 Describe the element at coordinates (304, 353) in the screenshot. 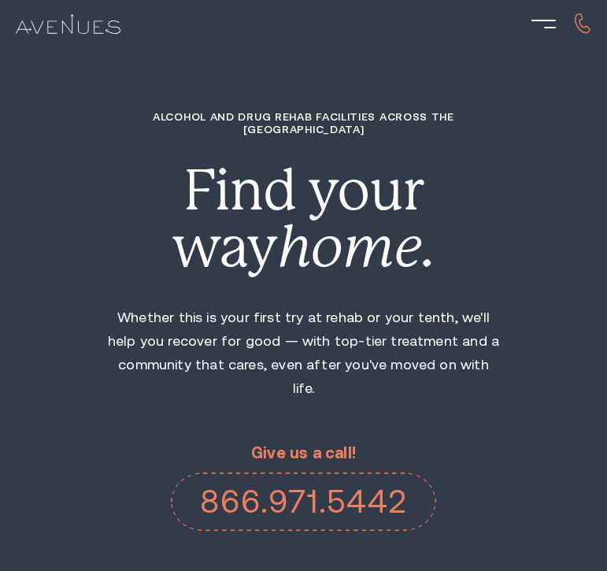

I see `p: Whether this is your first try at rehab or your tenth, we'll help you recover for good — with top...` at that location.